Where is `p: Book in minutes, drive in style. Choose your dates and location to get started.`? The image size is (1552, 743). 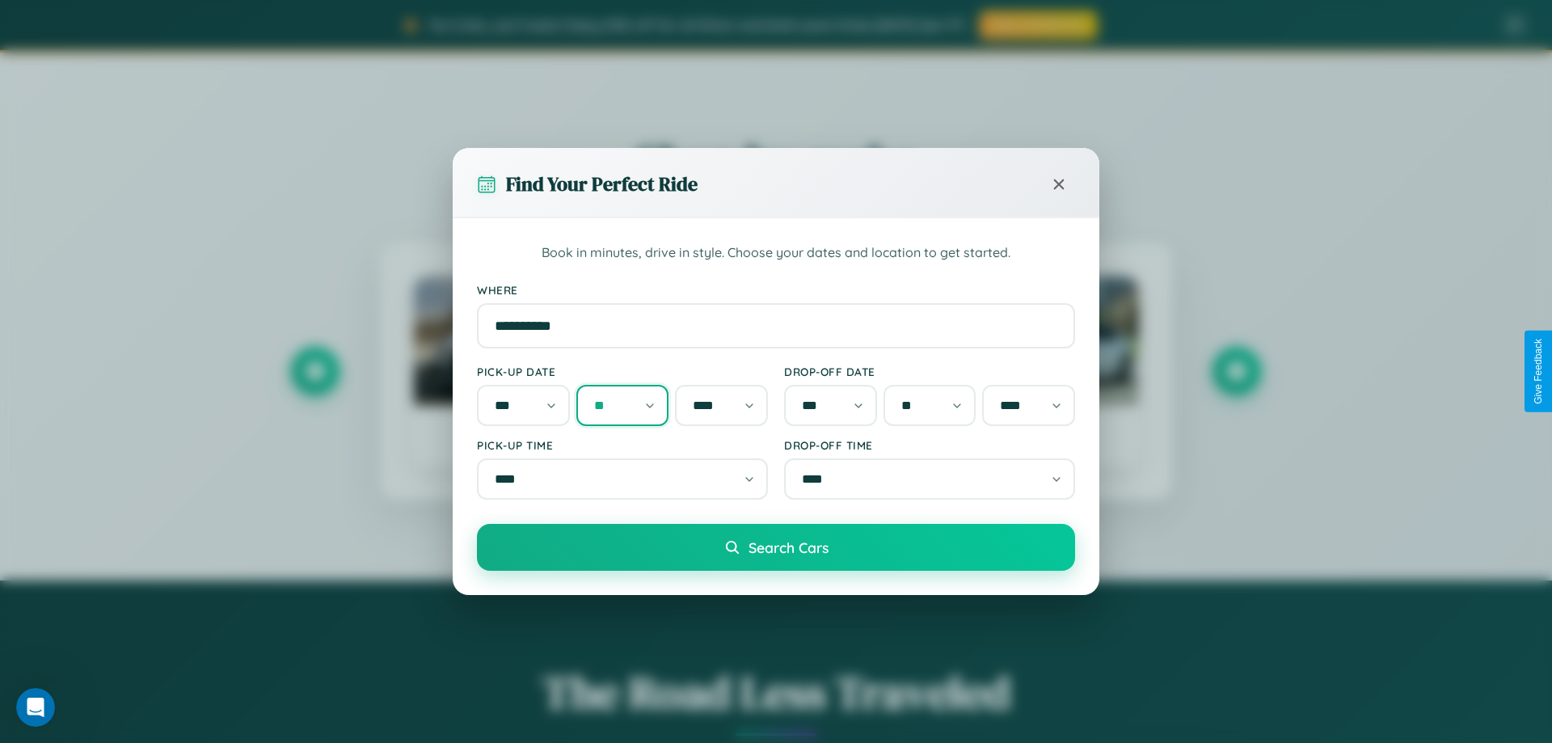 p: Book in minutes, drive in style. Choose your dates and location to get started. is located at coordinates (776, 253).